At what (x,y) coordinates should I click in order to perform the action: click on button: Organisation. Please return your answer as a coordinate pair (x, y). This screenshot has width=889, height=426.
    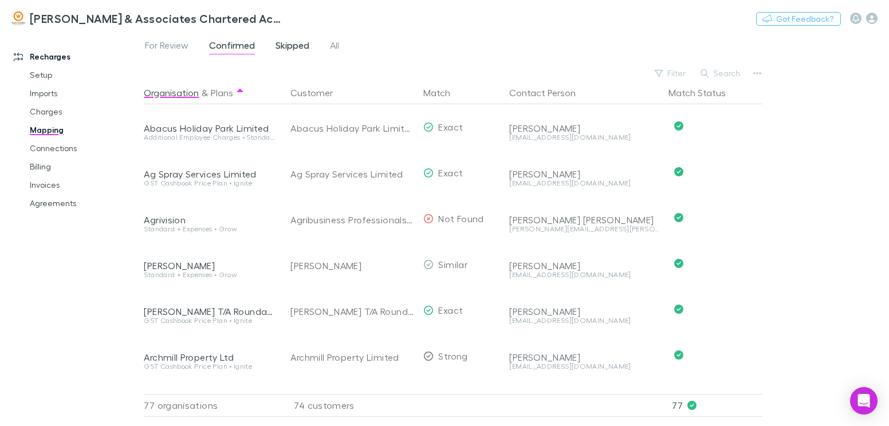
    Looking at the image, I should click on (171, 93).